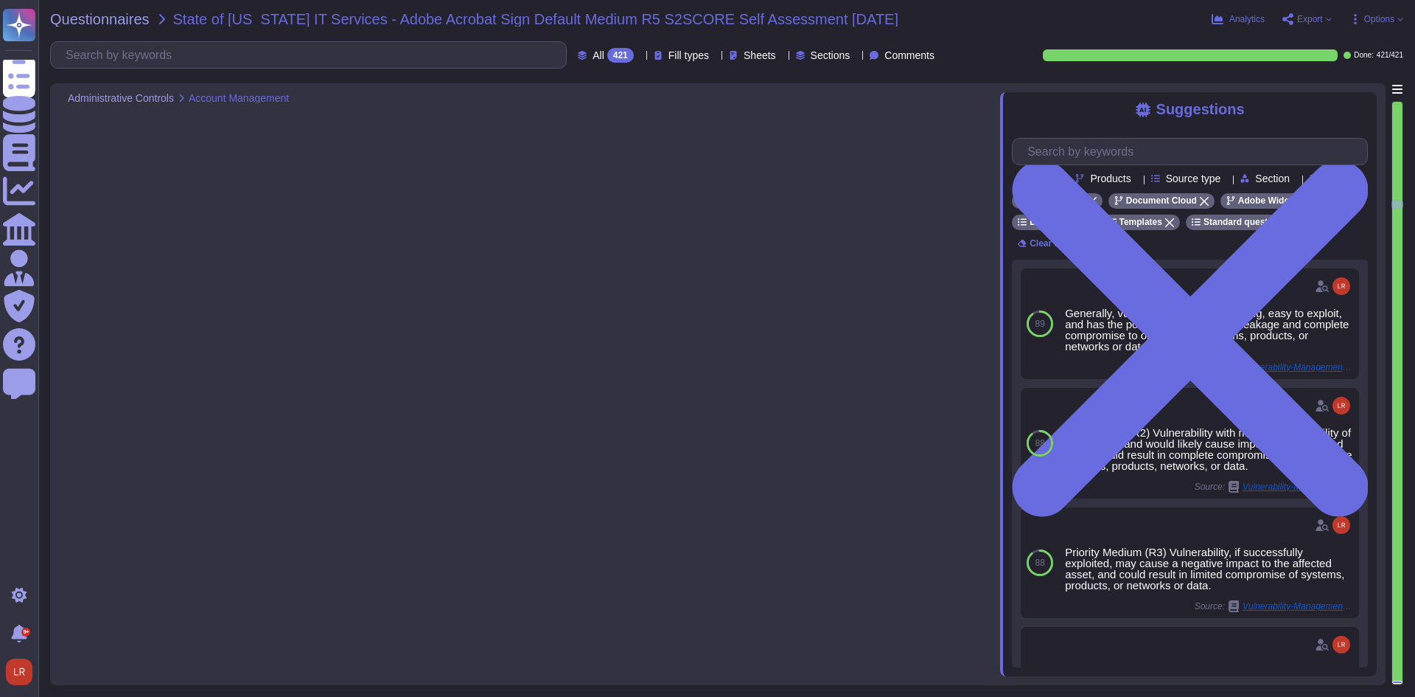 This screenshot has width=1415, height=697. Describe the element at coordinates (1239, 19) in the screenshot. I see `button: Analytics` at that location.